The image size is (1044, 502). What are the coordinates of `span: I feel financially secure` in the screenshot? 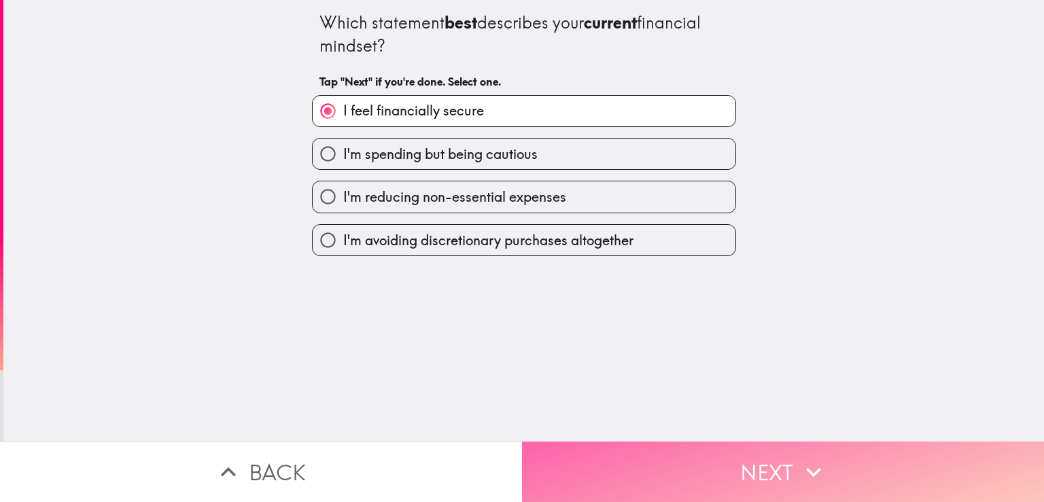 It's located at (413, 111).